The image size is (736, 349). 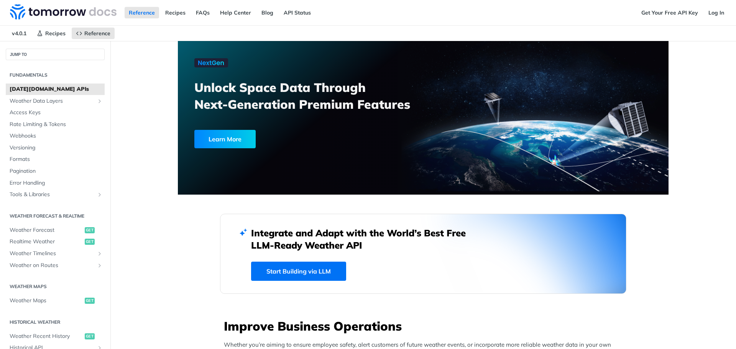 I want to click on a: Formats, so click(x=55, y=160).